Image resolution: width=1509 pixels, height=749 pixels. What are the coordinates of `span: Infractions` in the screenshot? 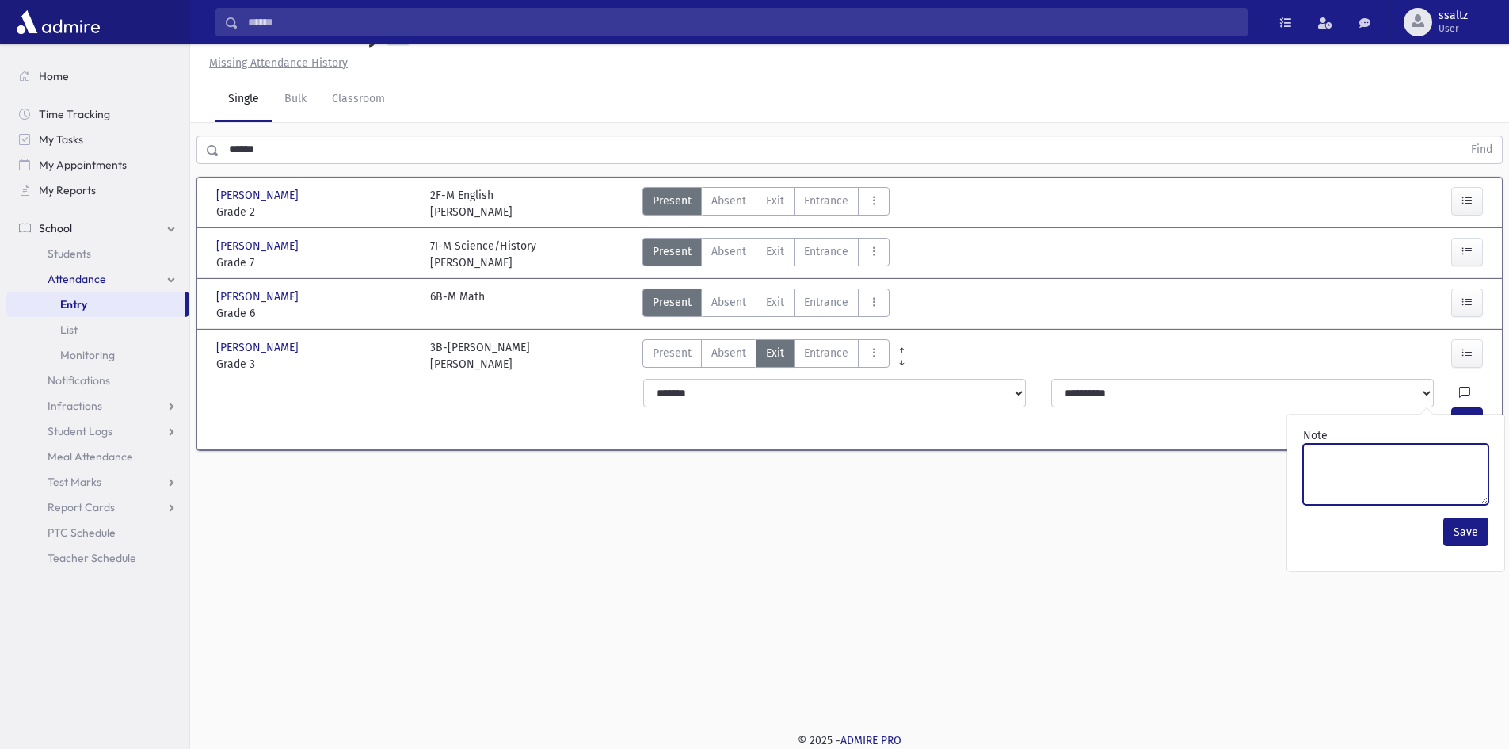 It's located at (74, 406).